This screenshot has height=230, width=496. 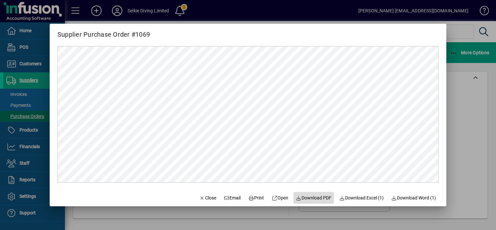 I want to click on button: Download Excel (1), so click(x=361, y=198).